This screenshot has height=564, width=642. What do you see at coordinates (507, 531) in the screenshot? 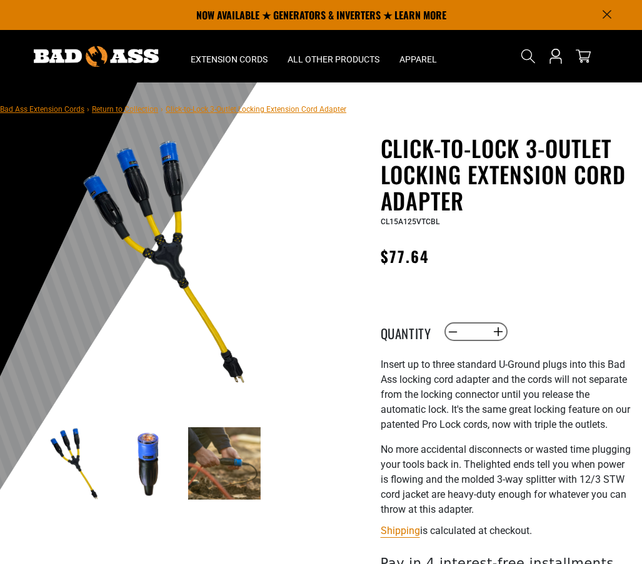
I see `div: is calculated at checkout.` at bounding box center [507, 531].